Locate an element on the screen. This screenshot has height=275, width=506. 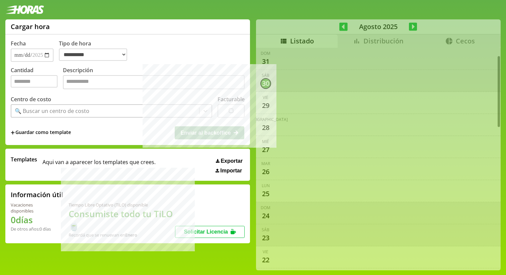
select: Tipo de hora is located at coordinates (93, 55).